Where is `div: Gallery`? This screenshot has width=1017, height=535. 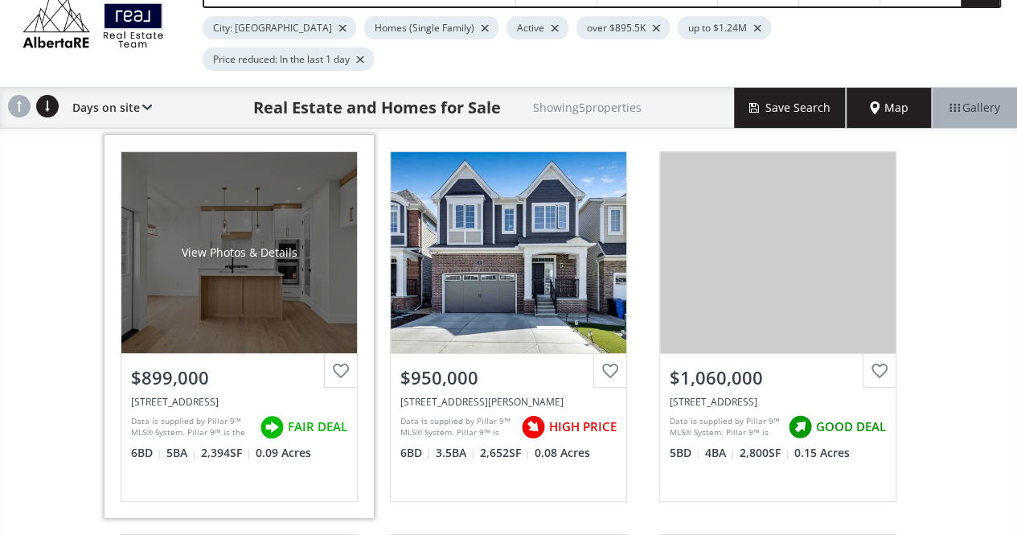 div: Gallery is located at coordinates (975, 108).